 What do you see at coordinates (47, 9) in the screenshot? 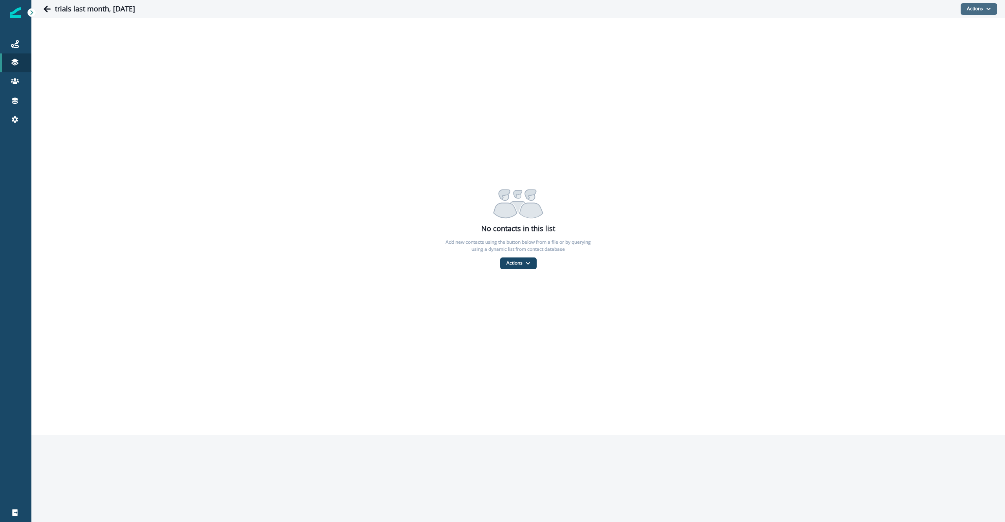
I see `button: Go back` at bounding box center [47, 9].